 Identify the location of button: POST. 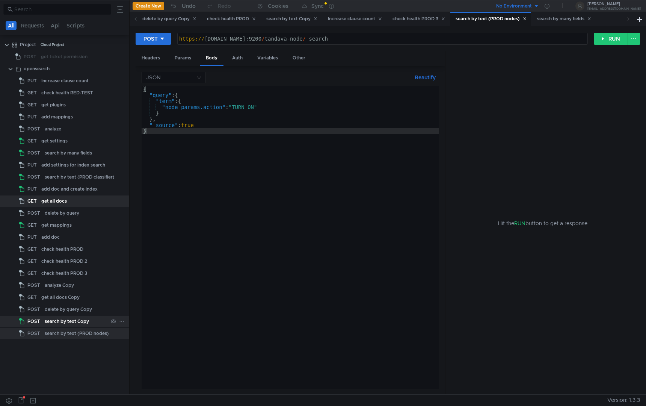
(153, 39).